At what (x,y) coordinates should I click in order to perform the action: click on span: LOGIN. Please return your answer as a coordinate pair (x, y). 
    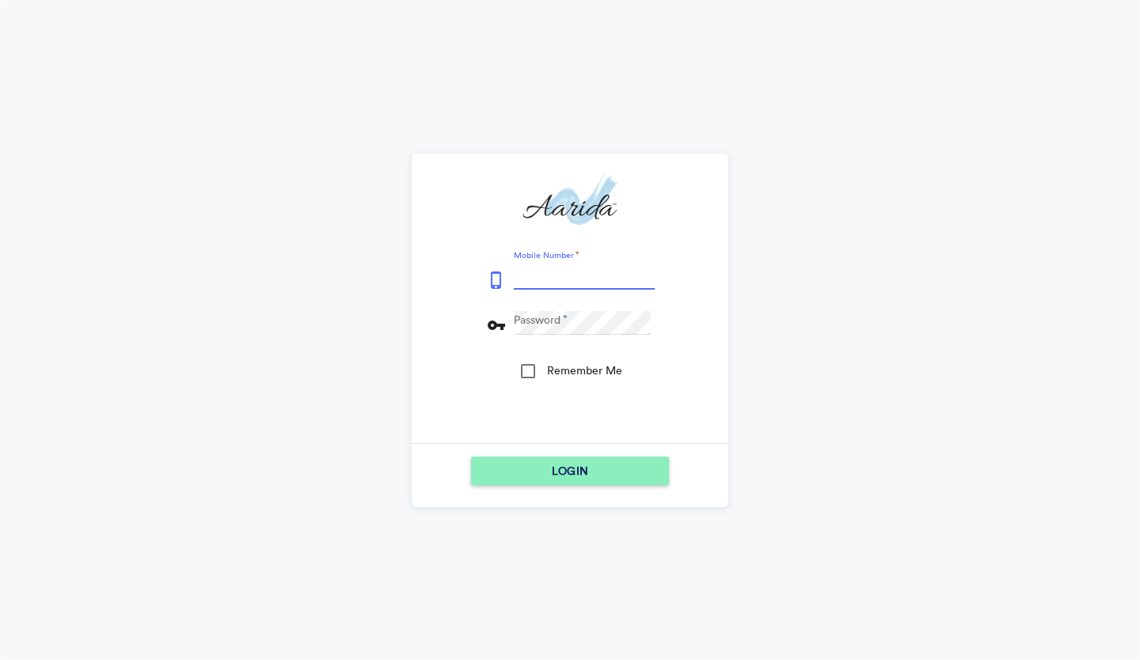
    Looking at the image, I should click on (570, 471).